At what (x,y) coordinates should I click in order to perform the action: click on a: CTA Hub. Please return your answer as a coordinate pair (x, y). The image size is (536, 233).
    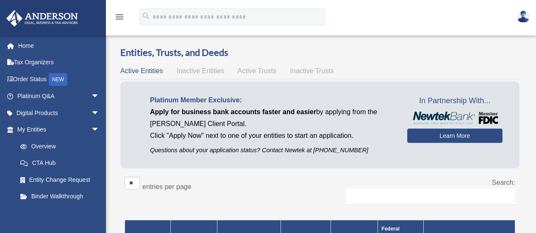
    Looking at the image, I should click on (60, 163).